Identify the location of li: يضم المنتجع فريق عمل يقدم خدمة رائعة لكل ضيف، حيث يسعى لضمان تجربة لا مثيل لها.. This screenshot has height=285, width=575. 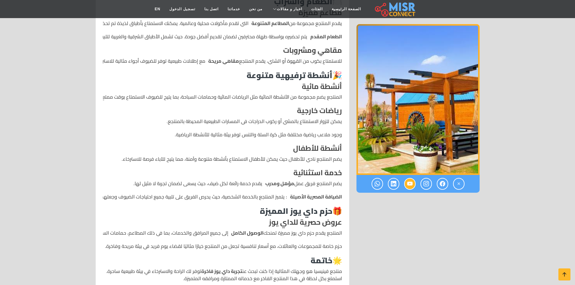
(222, 183).